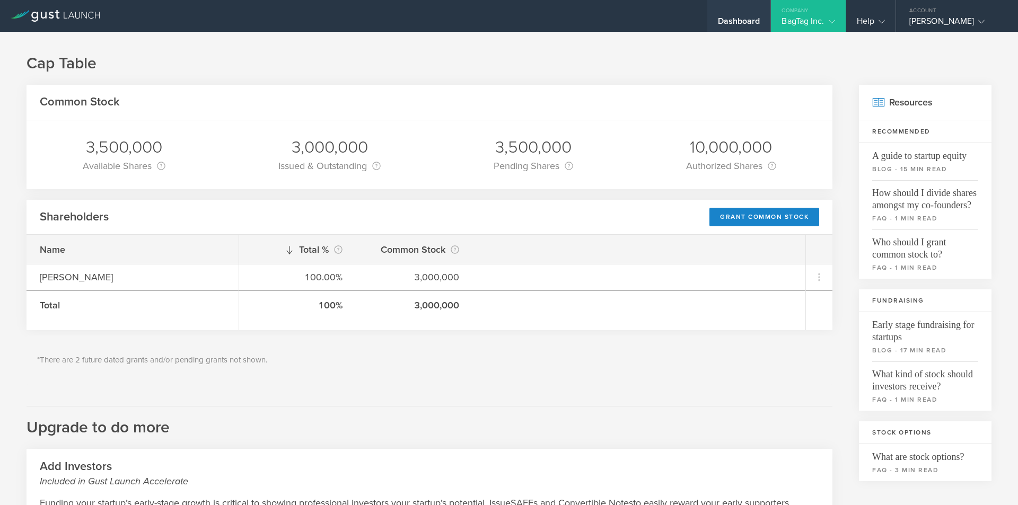 The height and width of the screenshot is (505, 1018). What do you see at coordinates (808, 24) in the screenshot?
I see `div: BagTag Inc.` at bounding box center [808, 24].